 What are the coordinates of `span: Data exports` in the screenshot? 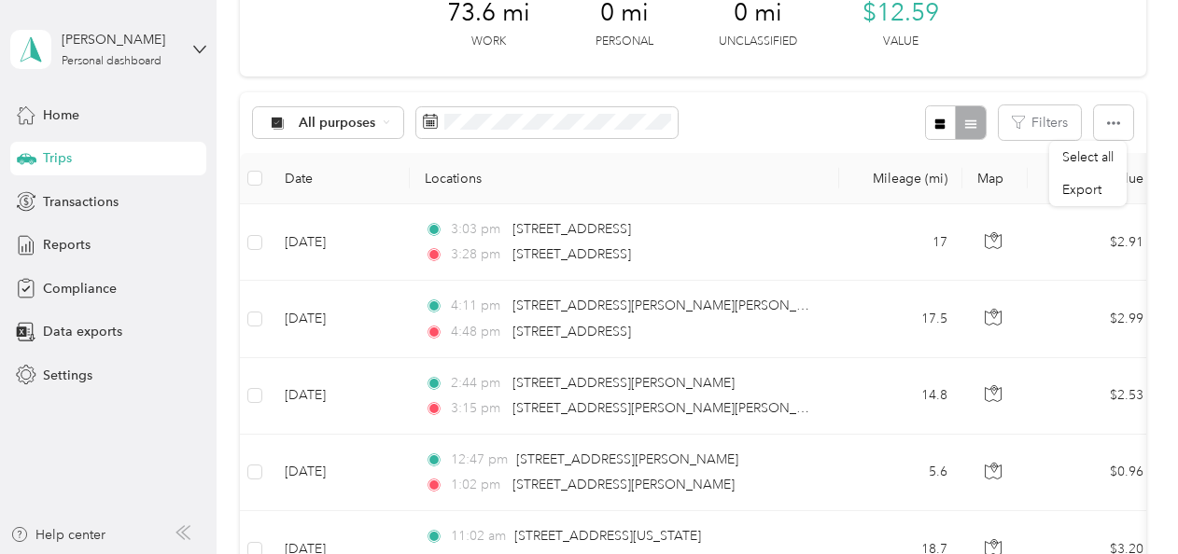 It's located at (82, 331).